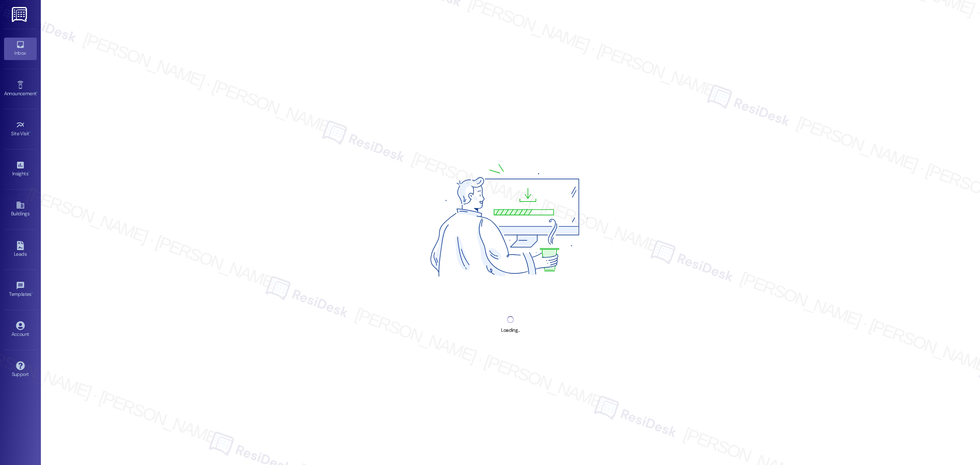 Image resolution: width=980 pixels, height=465 pixels. I want to click on img: ResiDesk Logo, so click(20, 14).